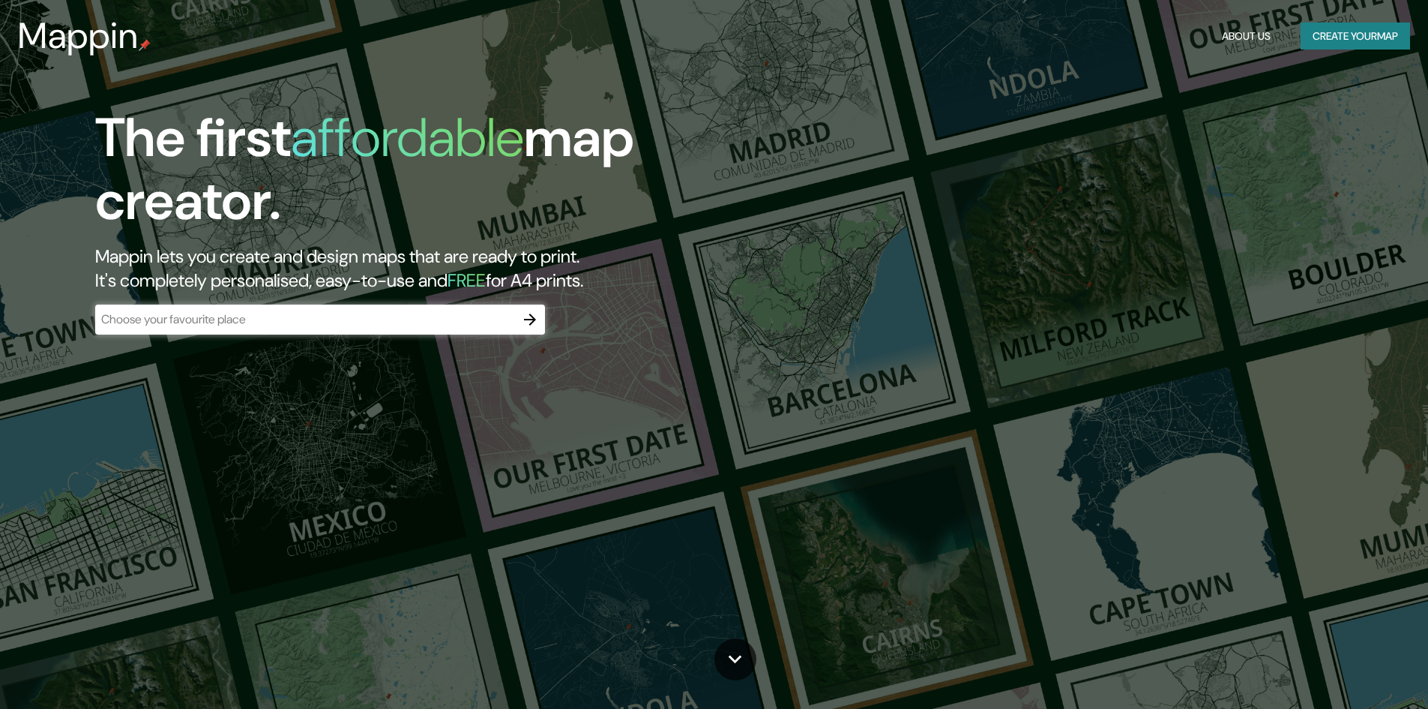 The image size is (1428, 709). What do you see at coordinates (1246, 36) in the screenshot?
I see `button: About Us` at bounding box center [1246, 36].